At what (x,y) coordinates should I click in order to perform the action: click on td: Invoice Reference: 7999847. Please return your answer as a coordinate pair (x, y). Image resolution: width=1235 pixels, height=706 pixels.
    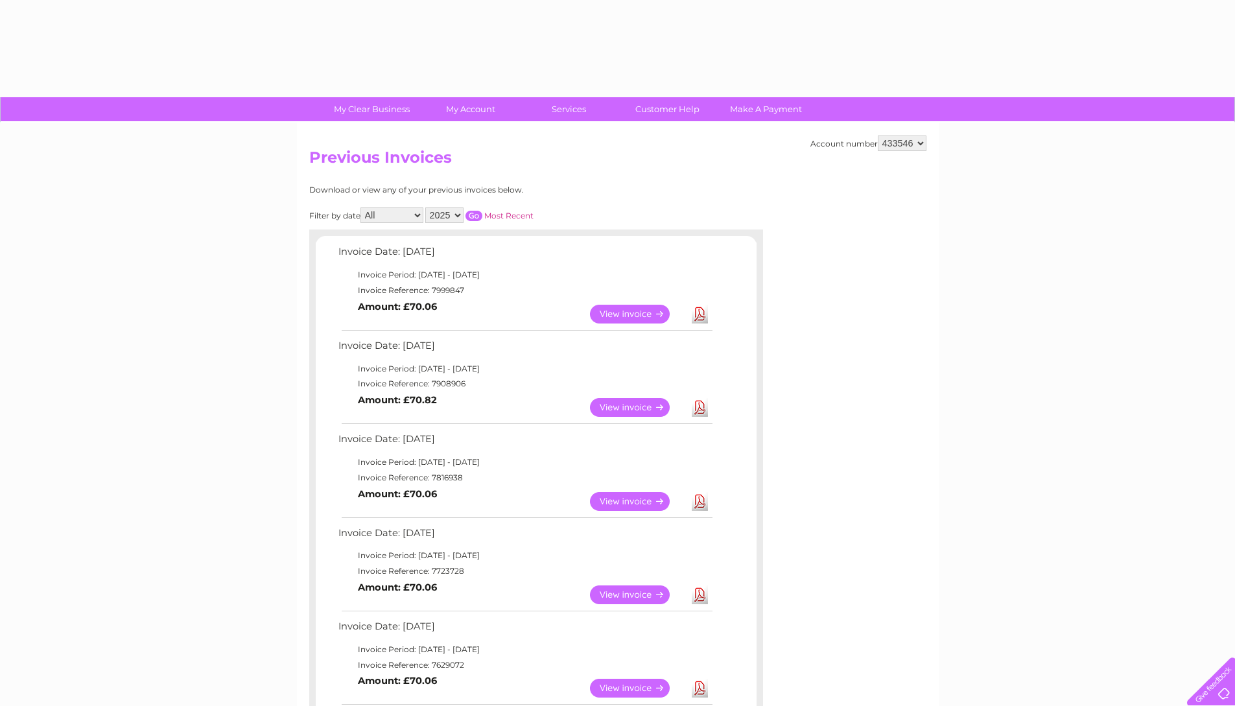
    Looking at the image, I should click on (524, 290).